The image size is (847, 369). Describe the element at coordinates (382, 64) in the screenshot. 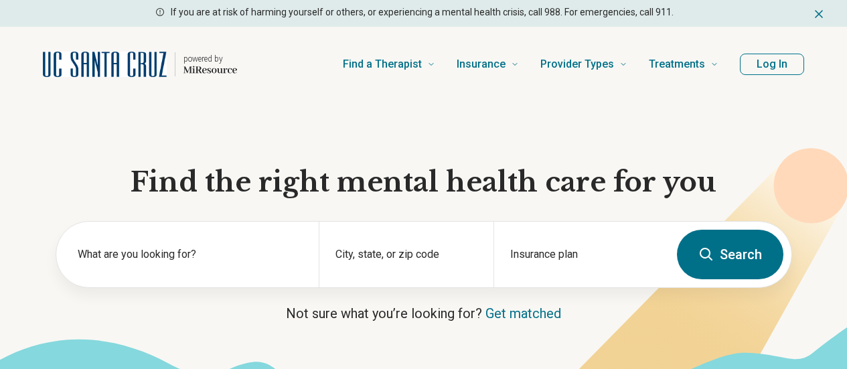

I see `span: Find a Therapist` at that location.